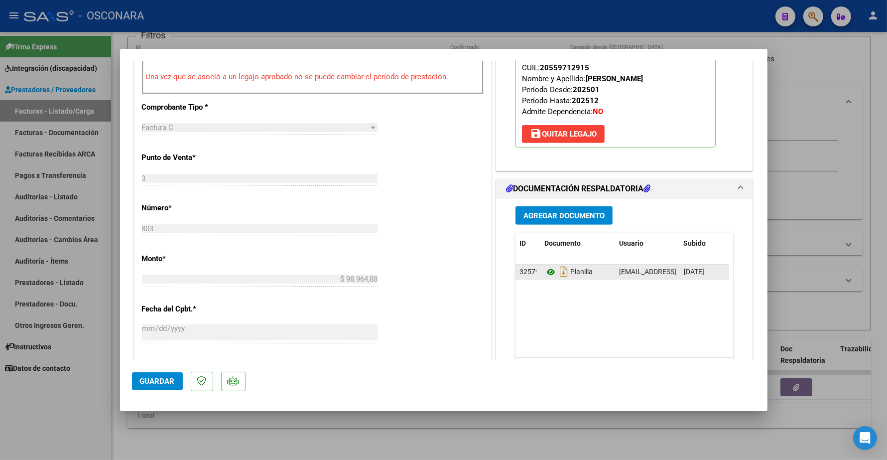 The image size is (887, 460). Describe the element at coordinates (523, 243) in the screenshot. I see `span: ID` at that location.